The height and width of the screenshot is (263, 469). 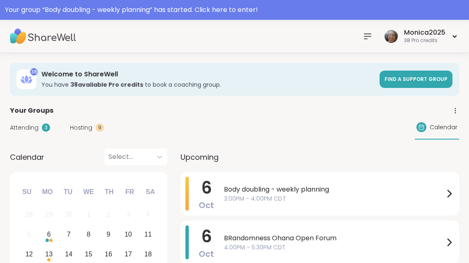 I want to click on img: Monica2025, so click(x=391, y=36).